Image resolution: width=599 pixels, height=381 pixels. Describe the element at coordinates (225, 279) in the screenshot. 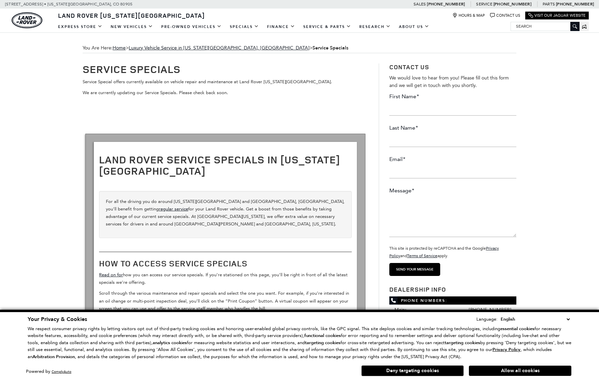

I see `p: how you can access our service specials. If you’re stationed on this page, you’ll be right in fro...` at that location.